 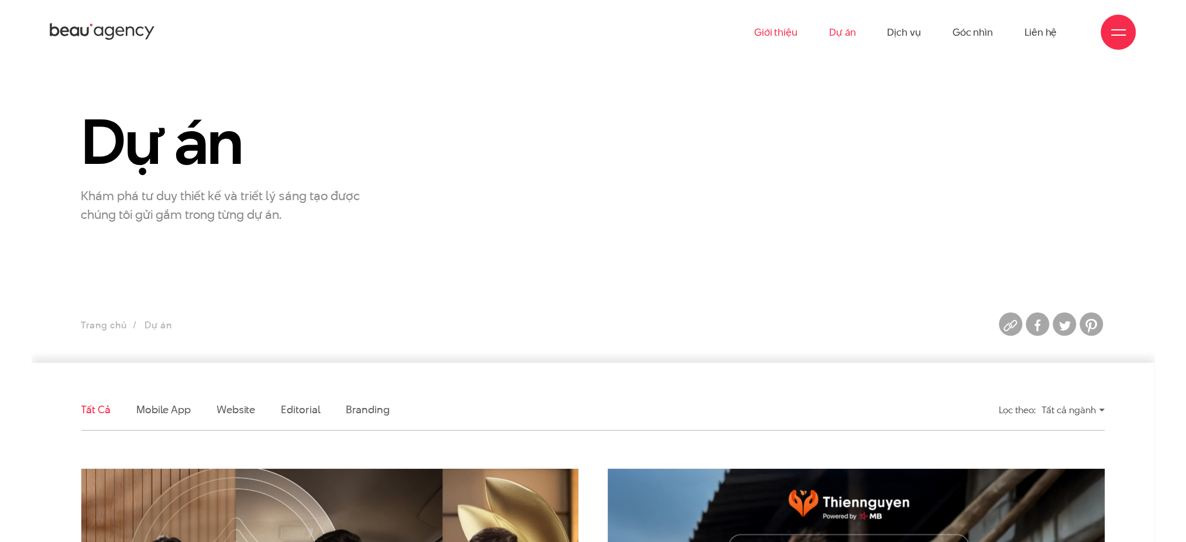 What do you see at coordinates (300, 409) in the screenshot?
I see `a: Editorial` at bounding box center [300, 409].